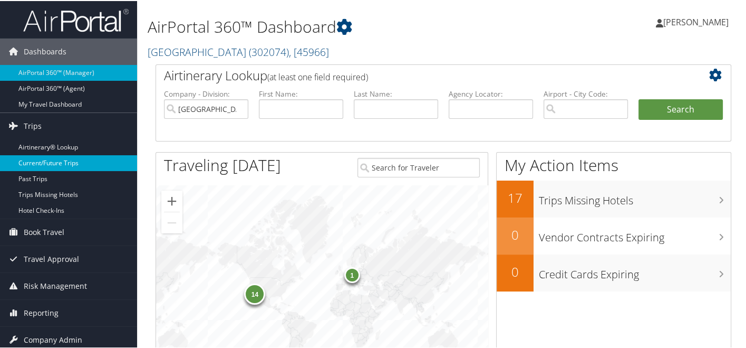  Describe the element at coordinates (33, 125) in the screenshot. I see `span: Trips` at that location.